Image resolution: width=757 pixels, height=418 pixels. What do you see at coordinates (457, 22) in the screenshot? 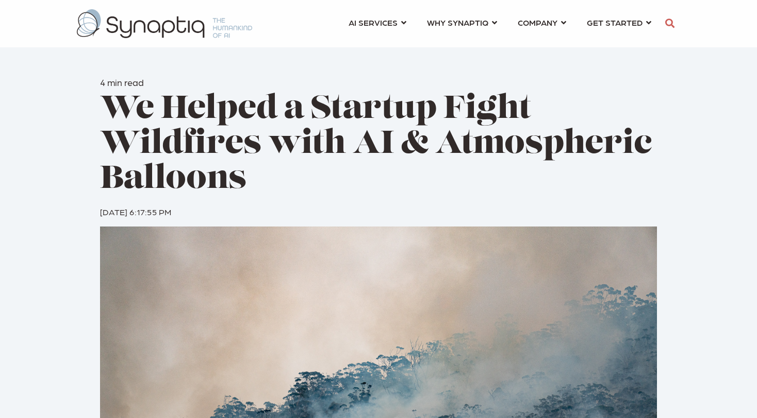
I see `span: WHY SYNAPTIQ` at bounding box center [457, 22].